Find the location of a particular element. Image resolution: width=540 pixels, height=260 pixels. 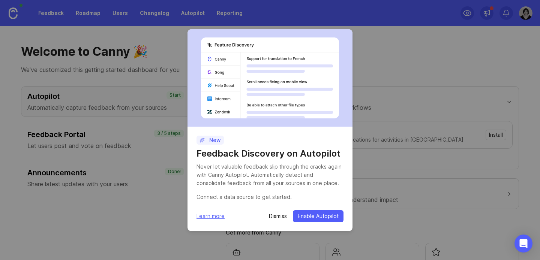

button: Enable Autopilot is located at coordinates (318, 216).